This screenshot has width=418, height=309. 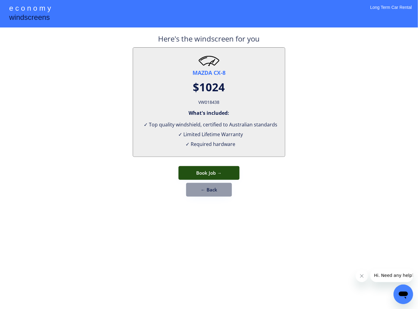 I want to click on div: What's included:, so click(x=209, y=113).